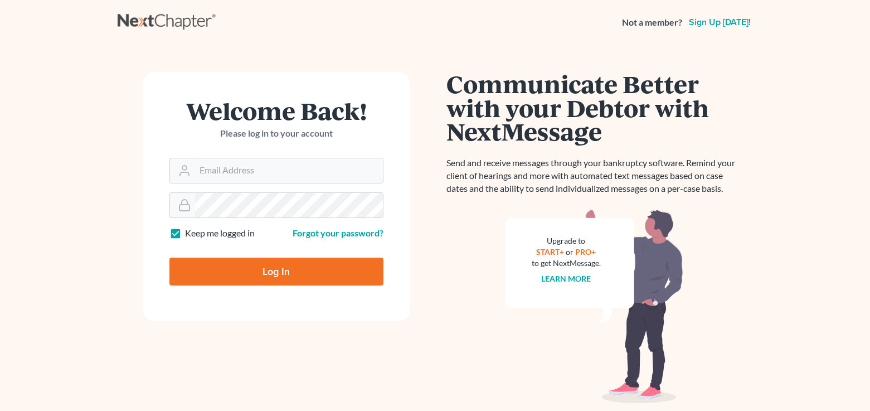 The width and height of the screenshot is (870, 411). I want to click on img: nextmessage_bg-59042aed3d76b12b5cd301f8e5b87938c9018125f34e5fa2b7a6b67550977c72.svg, so click(594, 306).